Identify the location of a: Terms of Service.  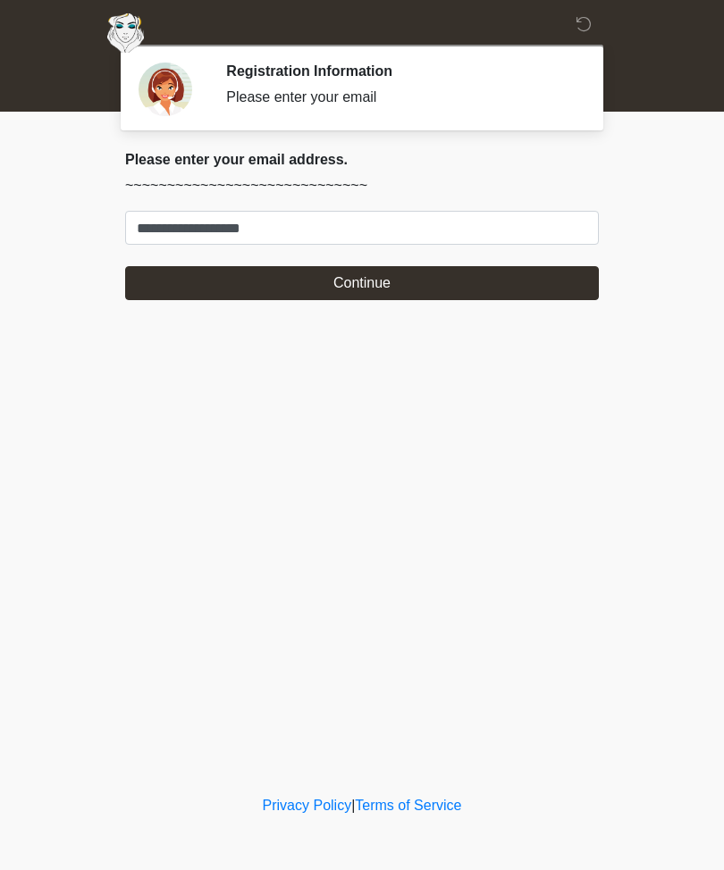
(407, 805).